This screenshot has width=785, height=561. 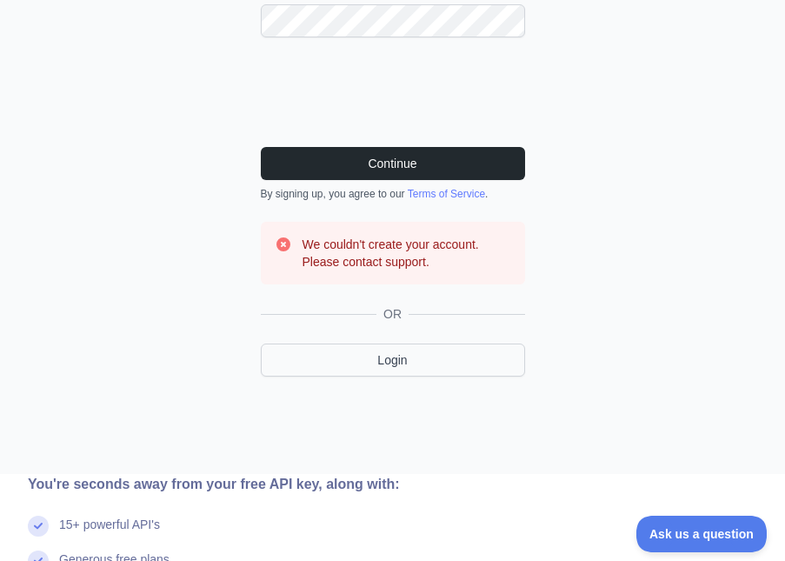 I want to click on span: OR, so click(x=392, y=314).